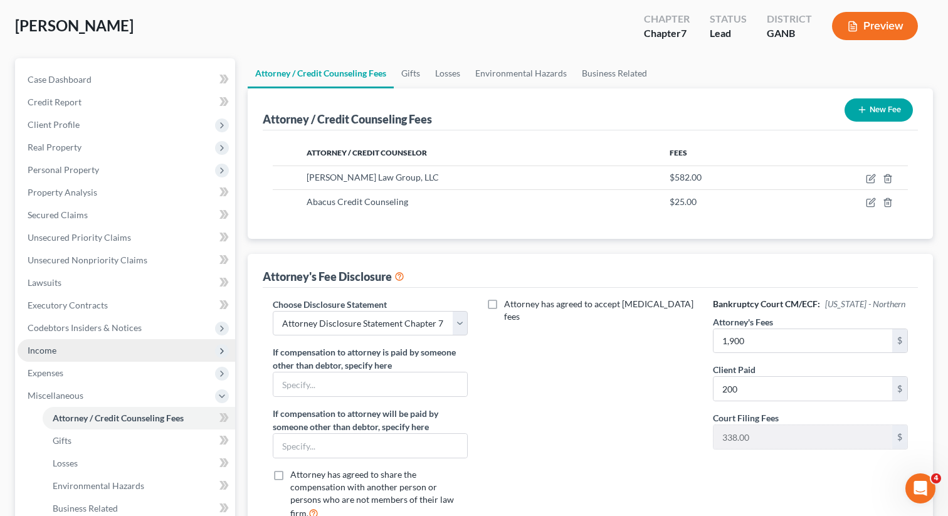 The image size is (948, 516). What do you see at coordinates (85, 508) in the screenshot?
I see `span: Business Related` at bounding box center [85, 508].